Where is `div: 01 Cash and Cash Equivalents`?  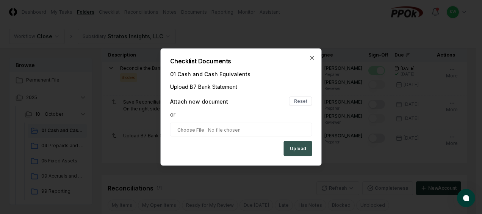
div: 01 Cash and Cash Equivalents is located at coordinates (241, 74).